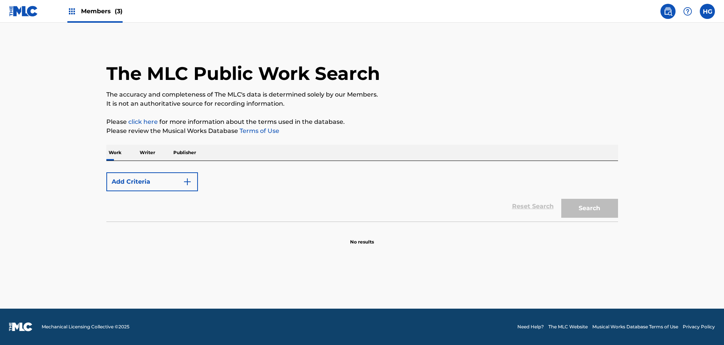 Image resolution: width=724 pixels, height=345 pixels. I want to click on p: No results, so click(362, 237).